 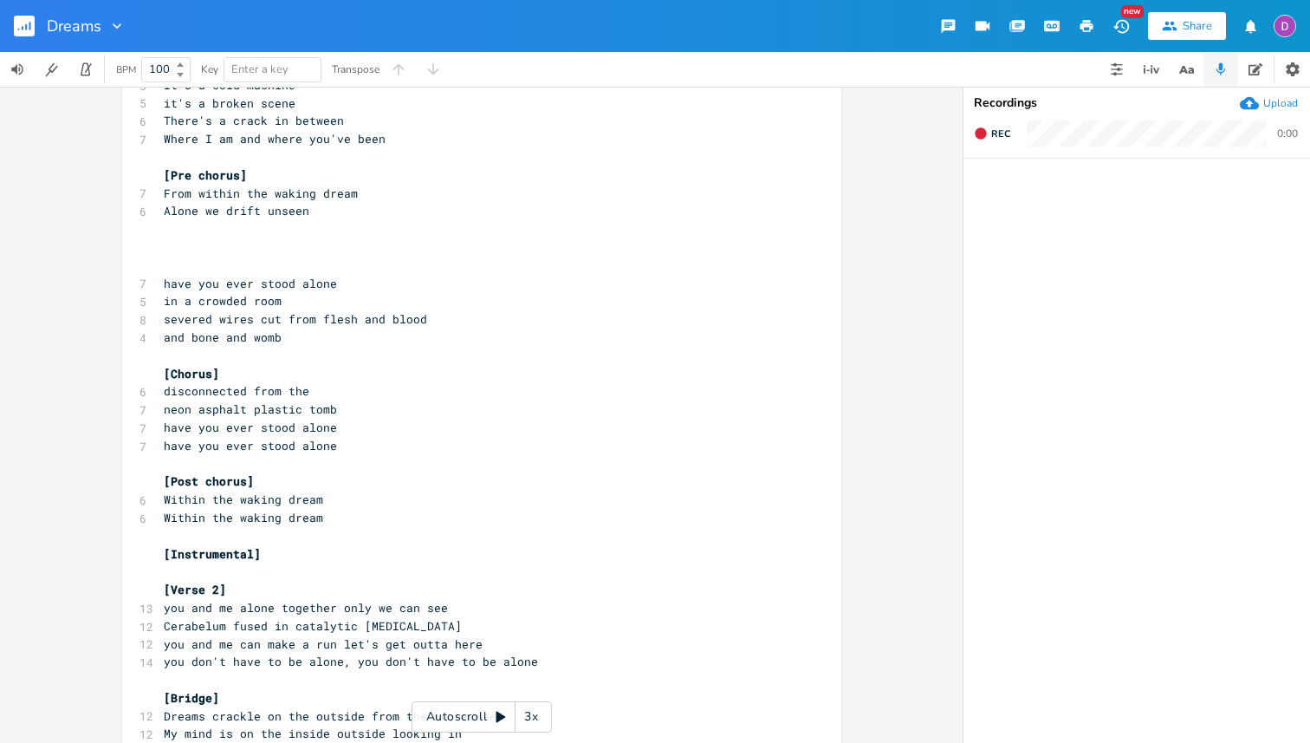 I want to click on div: Recordings, so click(x=1137, y=103).